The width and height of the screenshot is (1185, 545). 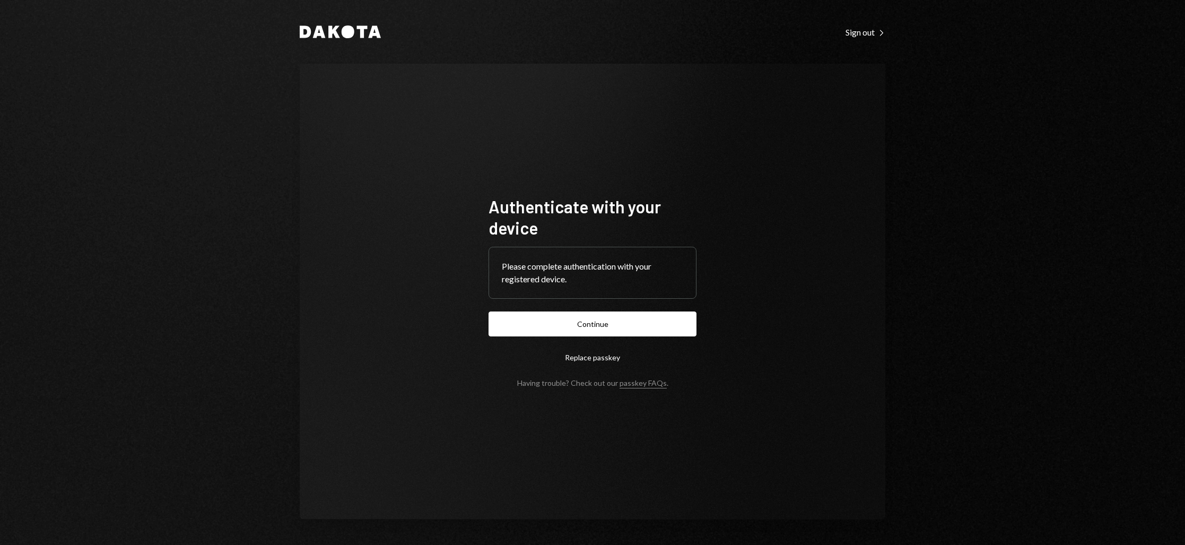 What do you see at coordinates (643, 383) in the screenshot?
I see `a: passkey FAQs` at bounding box center [643, 383].